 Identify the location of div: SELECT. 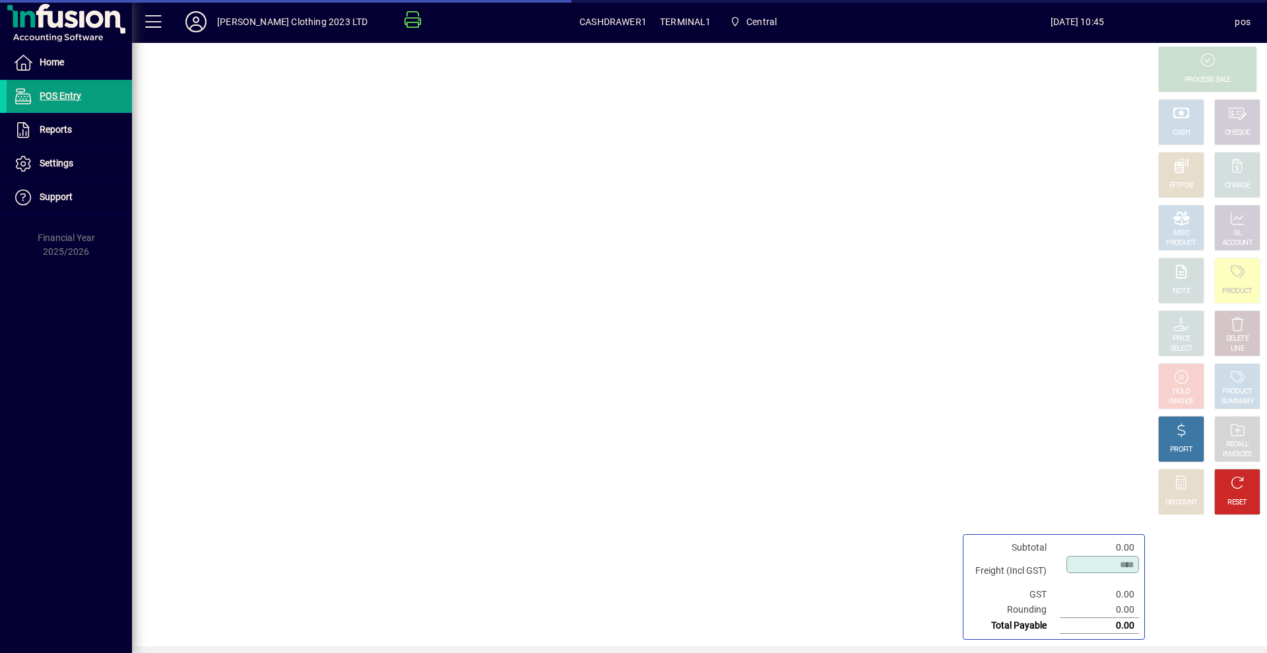
(1181, 348).